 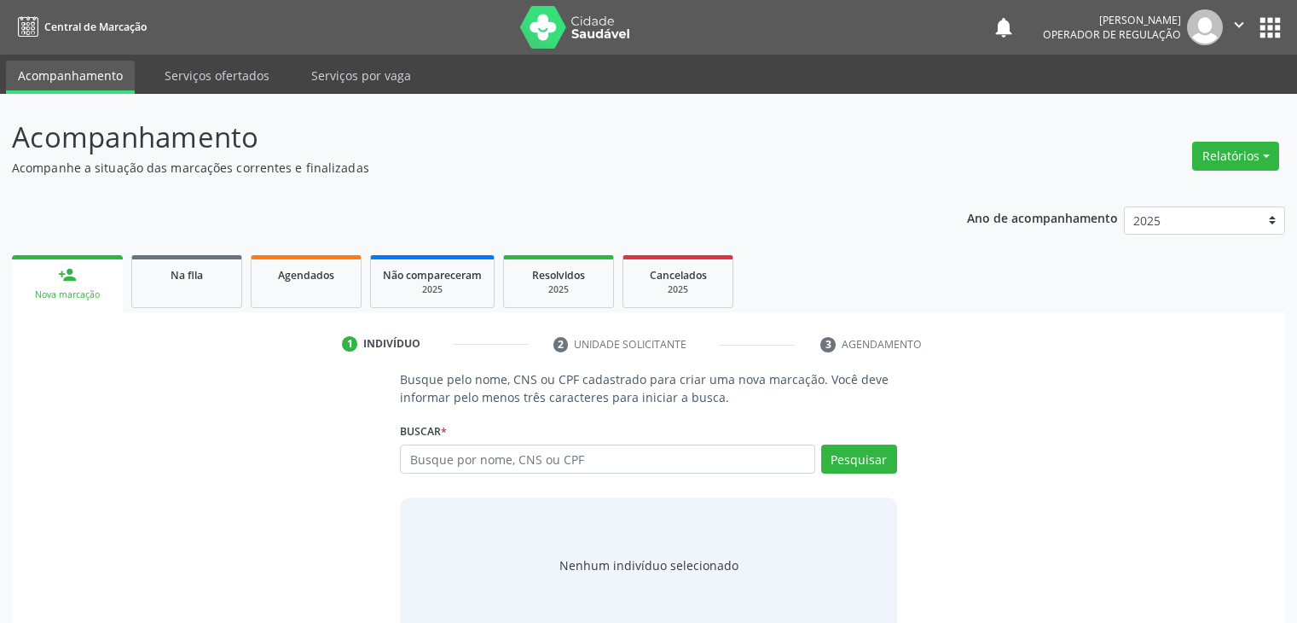 I want to click on button: apps, so click(x=1270, y=27).